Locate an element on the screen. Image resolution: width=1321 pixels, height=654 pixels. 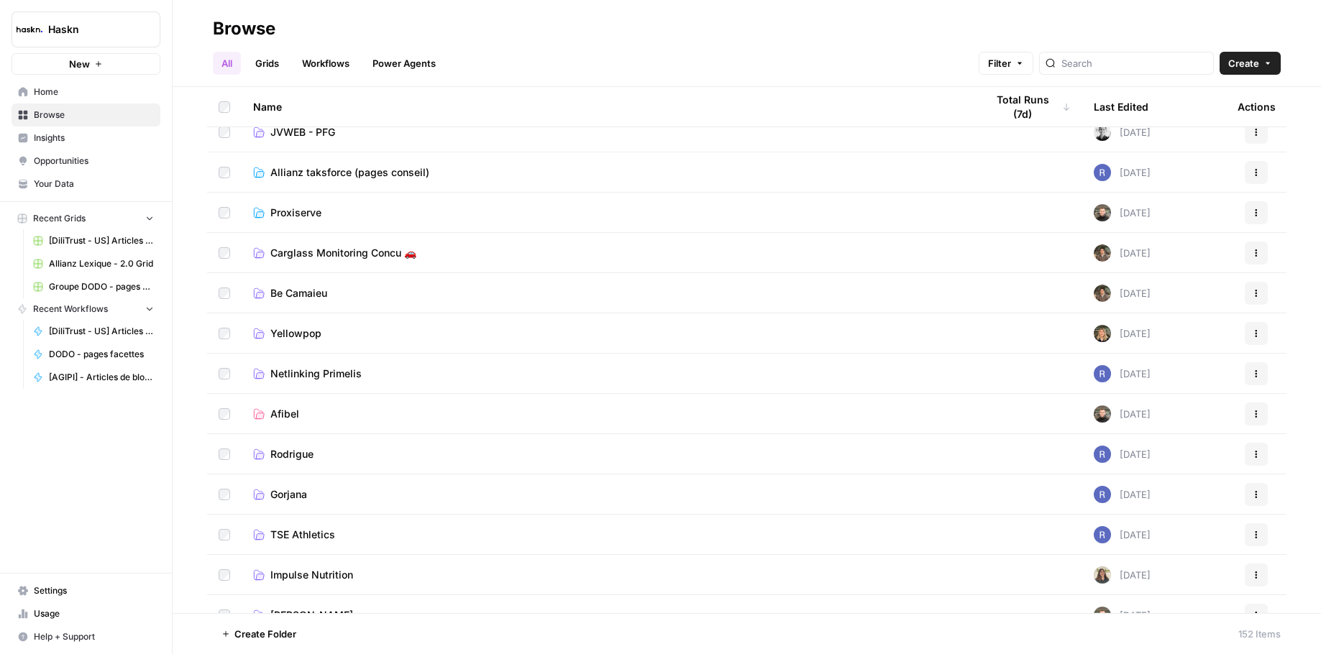
span: New is located at coordinates (79, 64).